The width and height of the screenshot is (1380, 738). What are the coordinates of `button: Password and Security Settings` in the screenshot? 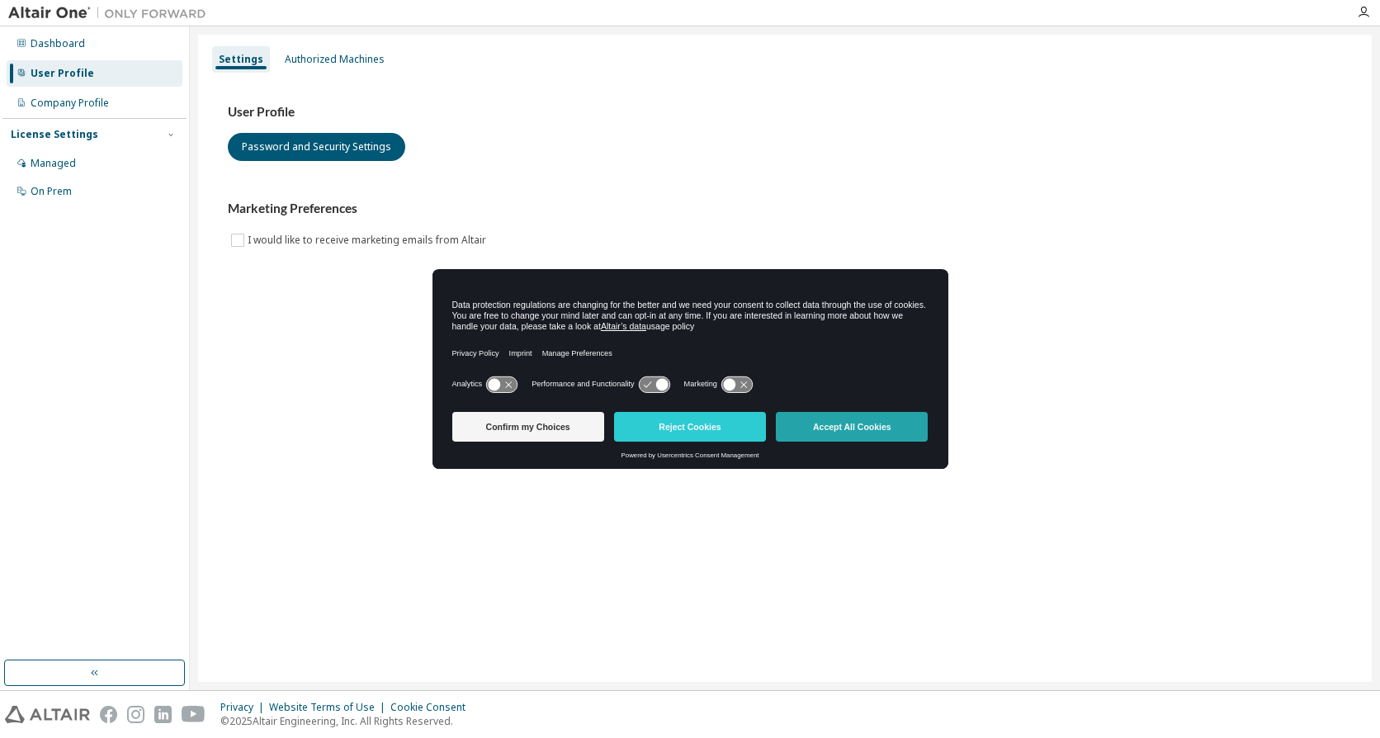 It's located at (316, 147).